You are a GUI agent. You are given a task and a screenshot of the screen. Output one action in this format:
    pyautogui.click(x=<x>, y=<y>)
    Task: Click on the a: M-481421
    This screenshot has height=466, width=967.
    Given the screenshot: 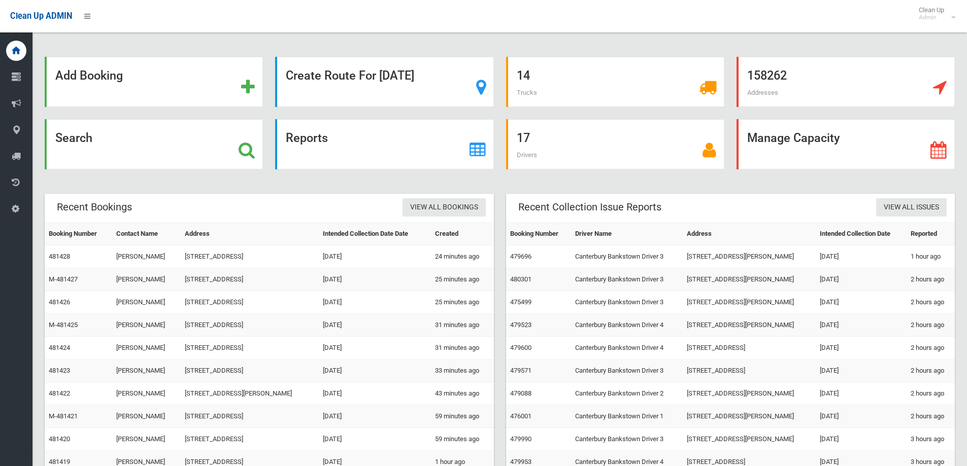 What is the action you would take?
    pyautogui.click(x=63, y=416)
    